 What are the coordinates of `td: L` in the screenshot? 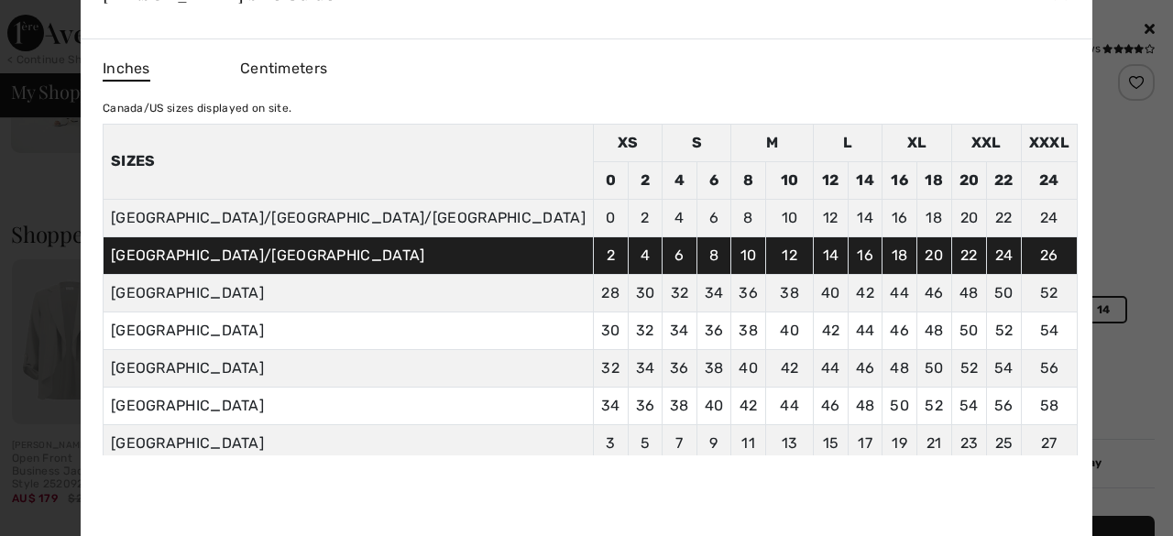 It's located at (847, 142).